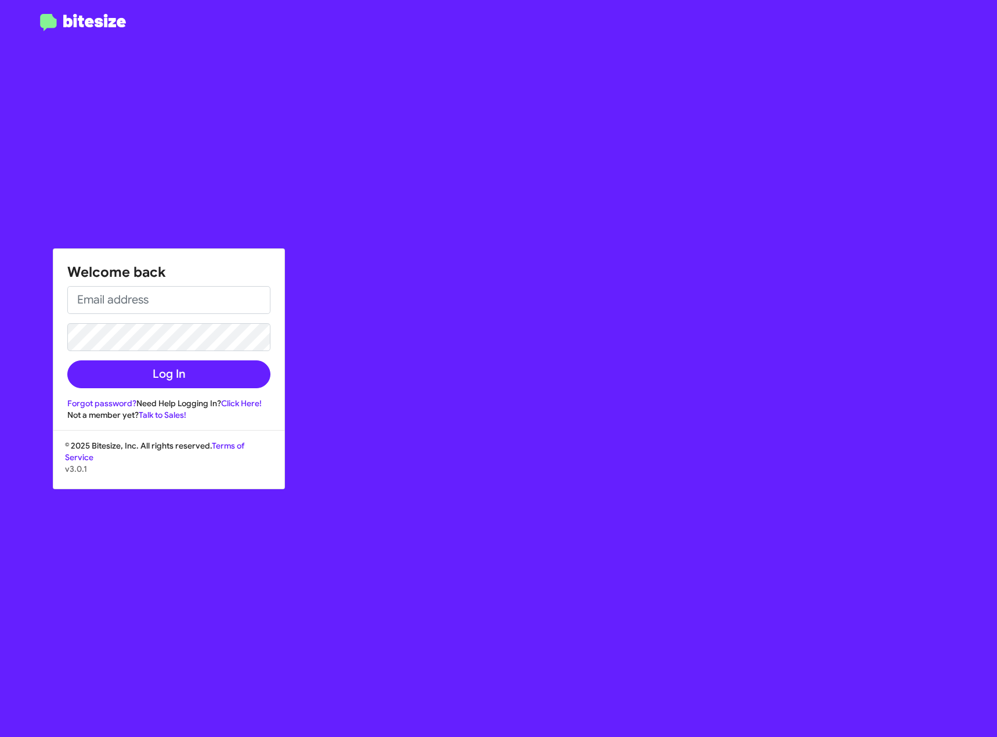 The height and width of the screenshot is (737, 997). Describe the element at coordinates (162, 415) in the screenshot. I see `a: Talk to Sales!` at that location.